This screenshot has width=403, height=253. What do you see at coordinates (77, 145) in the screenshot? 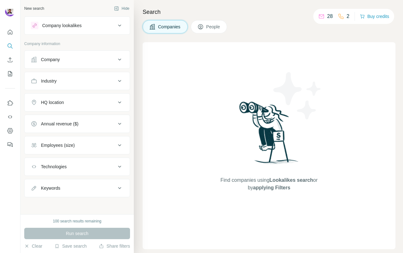
I see `button: Employees (size)` at bounding box center [77, 145].